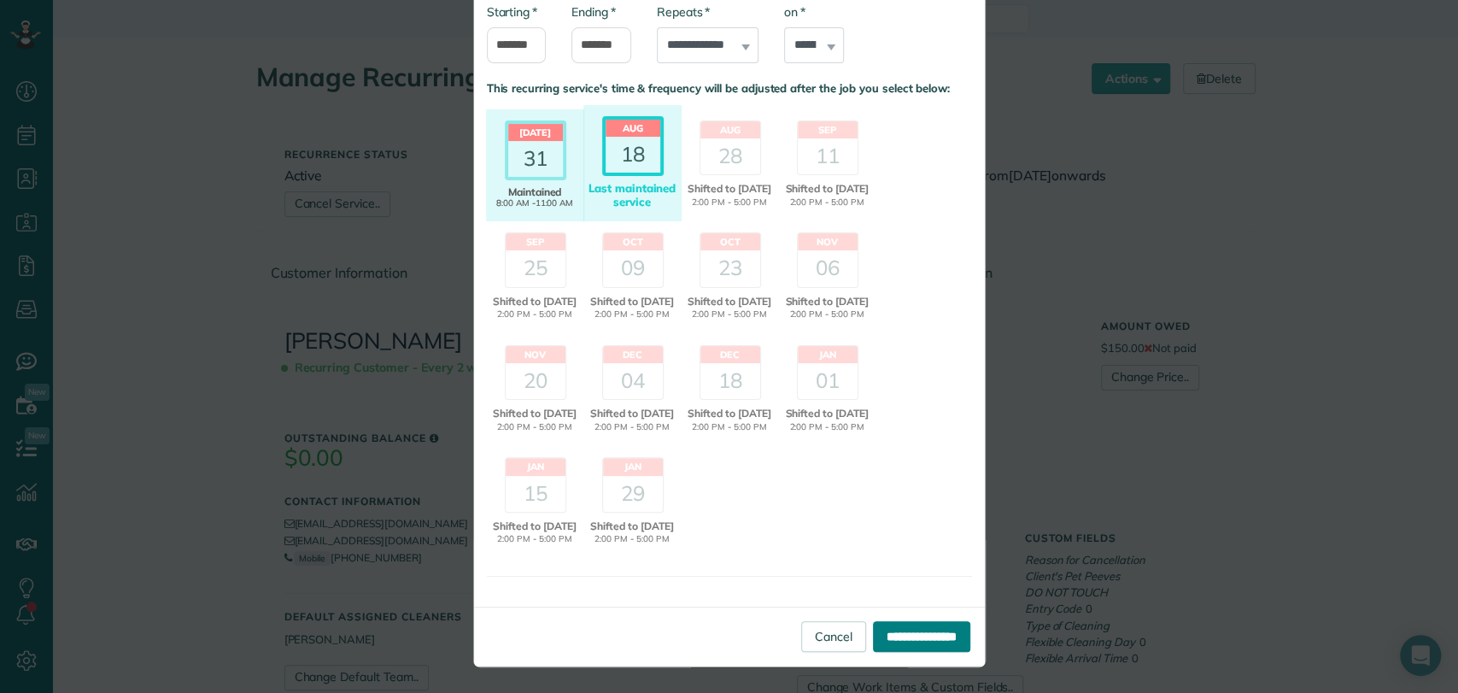 This screenshot has height=693, width=1458. I want to click on label: Ending, so click(593, 12).